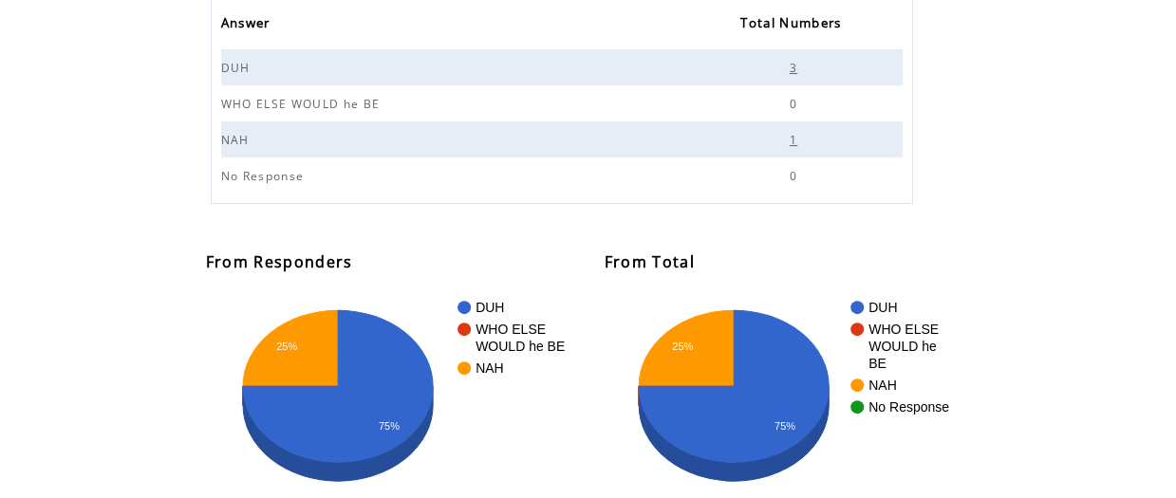  Describe the element at coordinates (238, 67) in the screenshot. I see `span: DUH` at that location.